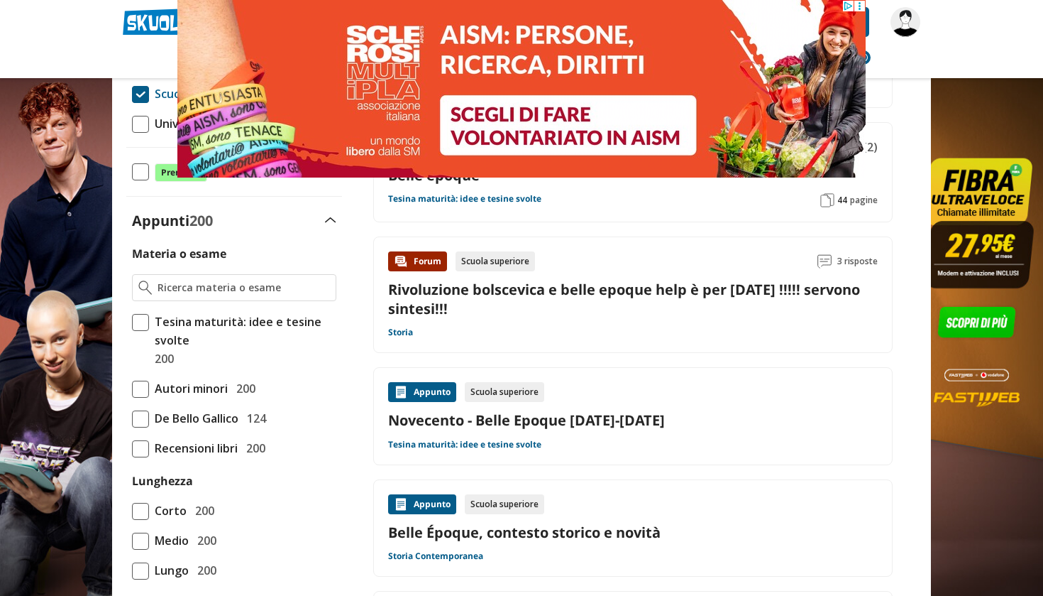  Describe the element at coordinates (145, 287) in the screenshot. I see `img: Ricerca materia o esame` at that location.